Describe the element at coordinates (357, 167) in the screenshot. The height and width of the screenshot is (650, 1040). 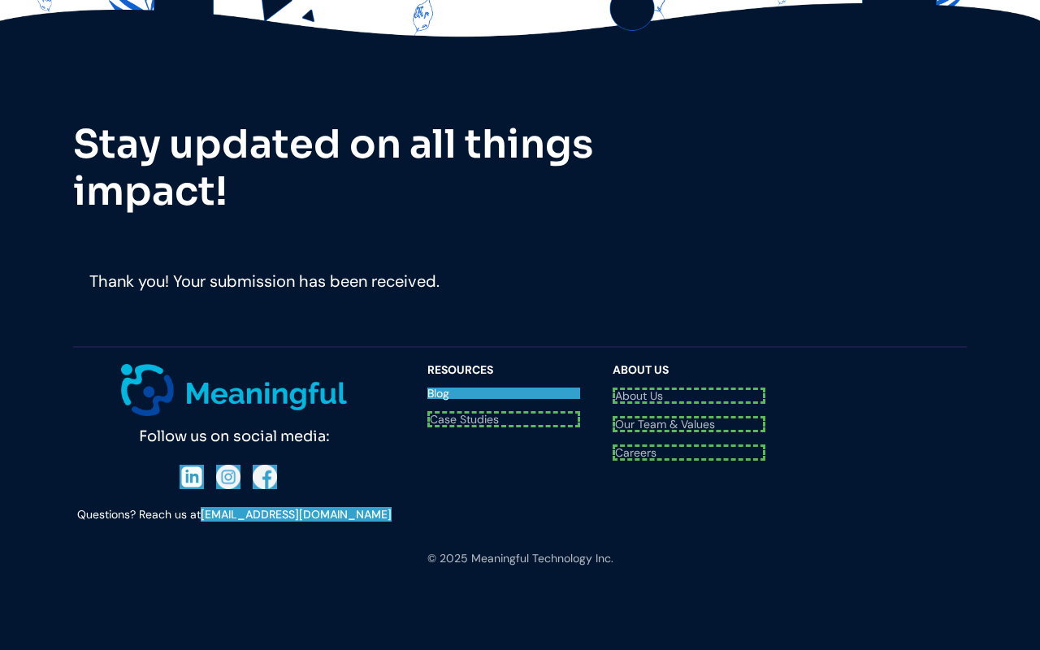
I see `h2: Stay updated on all things impact!` at that location.